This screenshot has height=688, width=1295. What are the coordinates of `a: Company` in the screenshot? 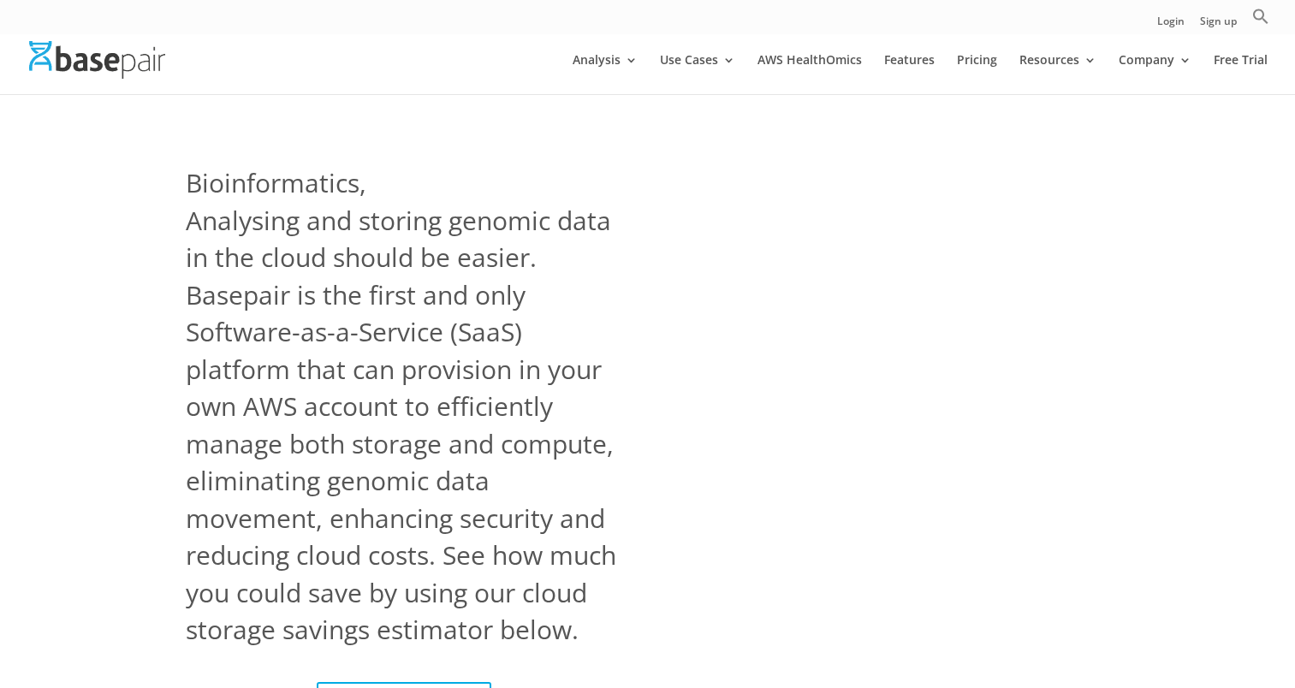 It's located at (1155, 74).